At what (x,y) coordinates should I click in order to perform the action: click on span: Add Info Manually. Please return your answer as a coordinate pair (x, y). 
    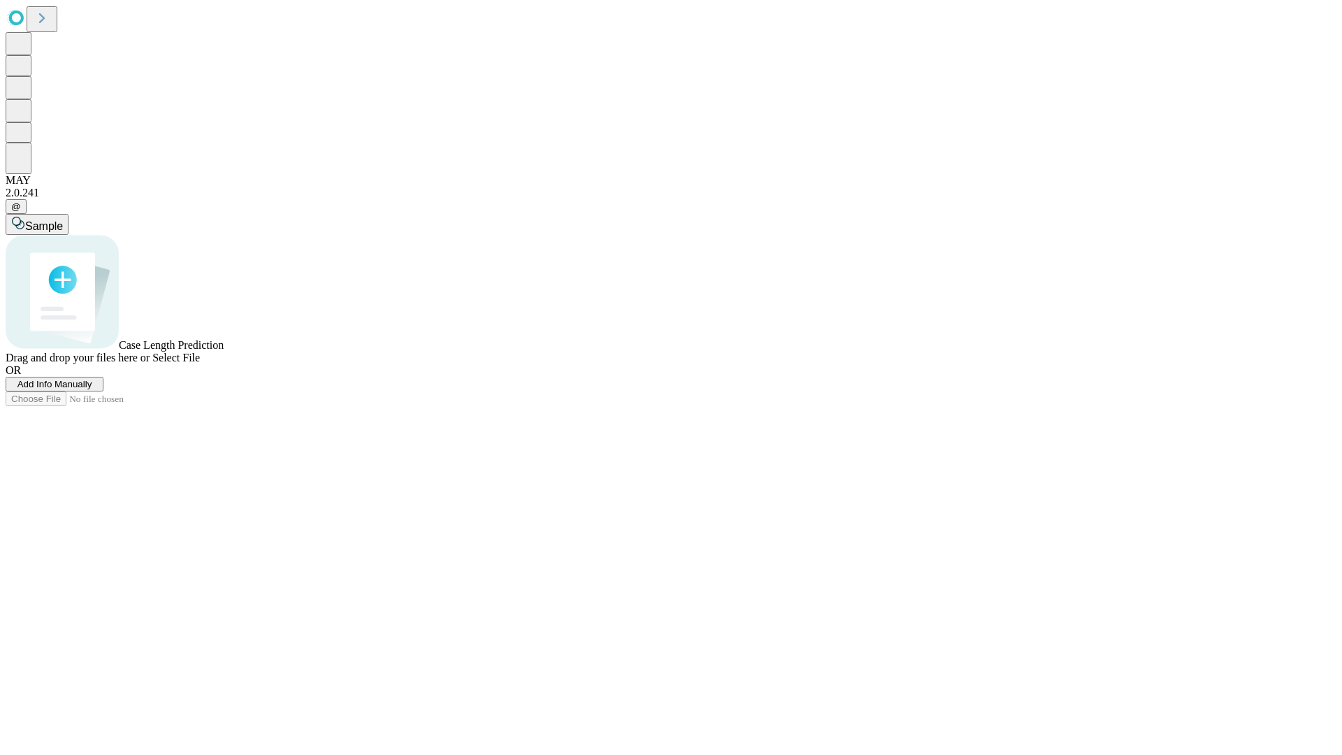
    Looking at the image, I should click on (55, 384).